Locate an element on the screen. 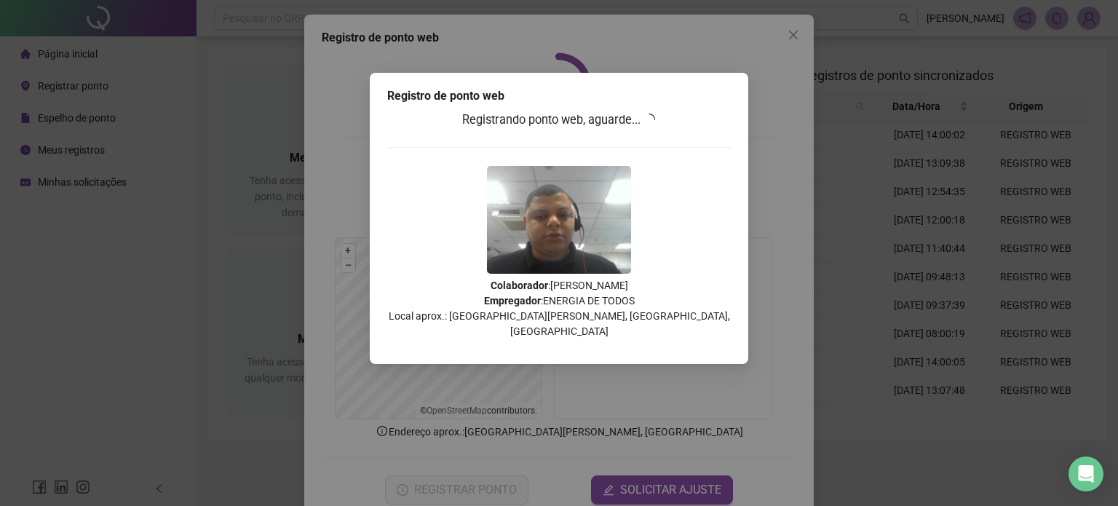 The image size is (1118, 506). h3: Registrando ponto web, aguarde... is located at coordinates (559, 120).